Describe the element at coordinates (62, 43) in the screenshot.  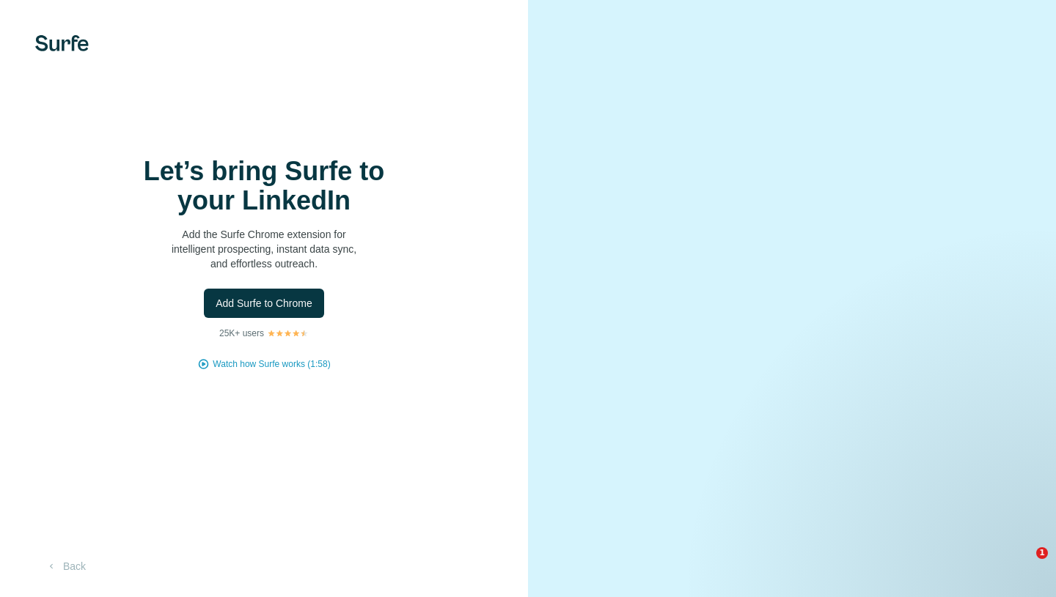
I see `img: Surfe's logo` at that location.